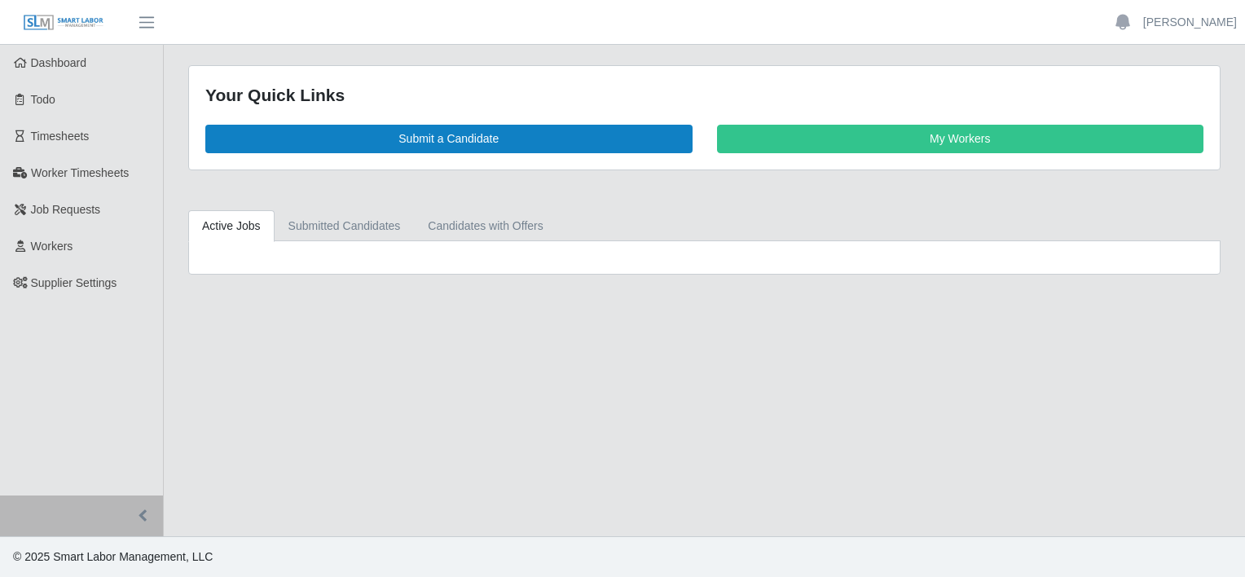 This screenshot has width=1245, height=577. What do you see at coordinates (960, 138) in the screenshot?
I see `a: My Workers` at bounding box center [960, 138].